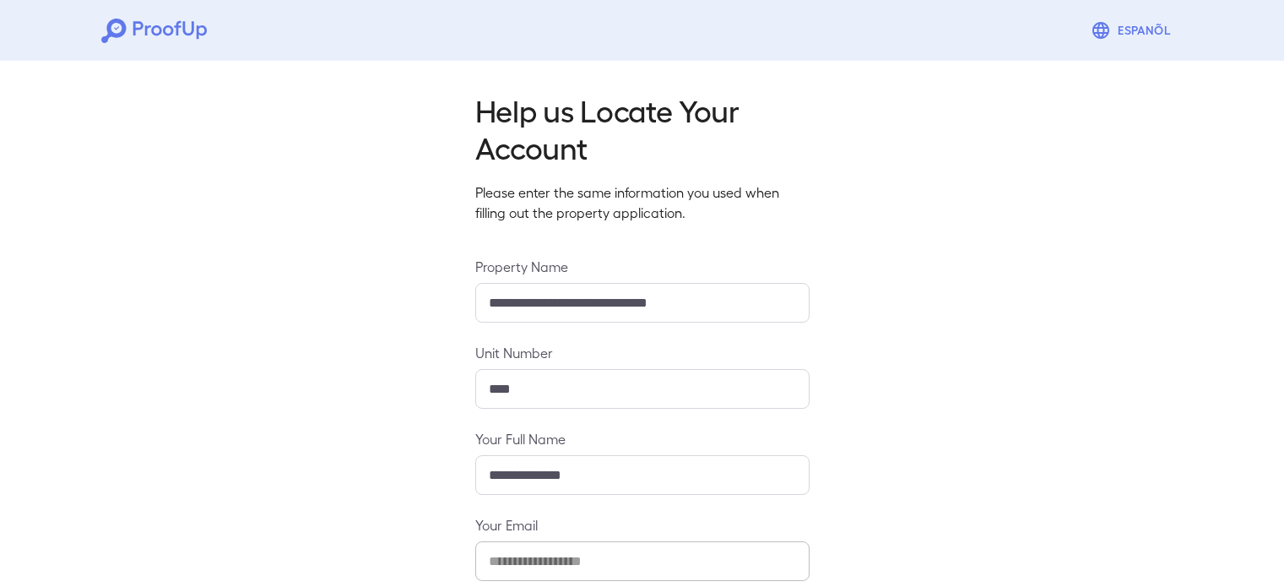 This screenshot has height=587, width=1284. I want to click on label: Your Full Name, so click(643, 438).